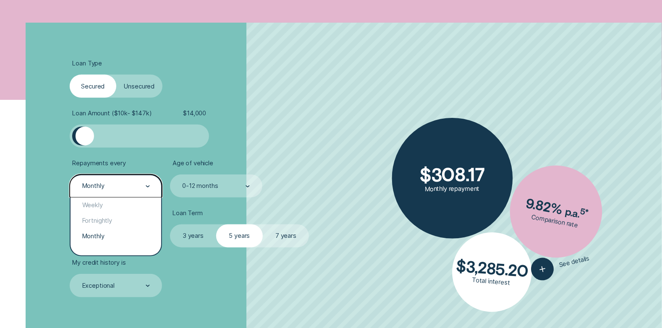 The image size is (662, 328). Describe the element at coordinates (116, 221) in the screenshot. I see `div: Fortnightly` at that location.